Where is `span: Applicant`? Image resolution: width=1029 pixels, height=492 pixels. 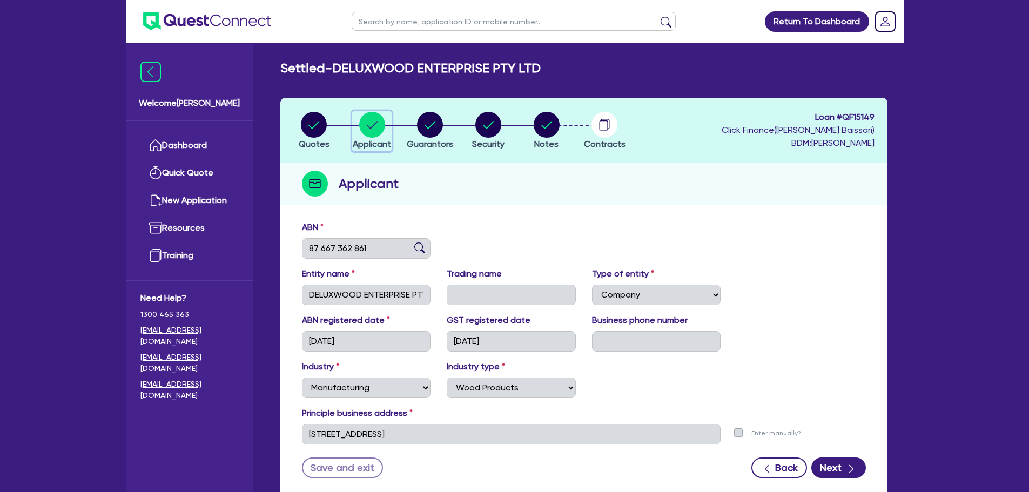
span: Applicant is located at coordinates (372, 144).